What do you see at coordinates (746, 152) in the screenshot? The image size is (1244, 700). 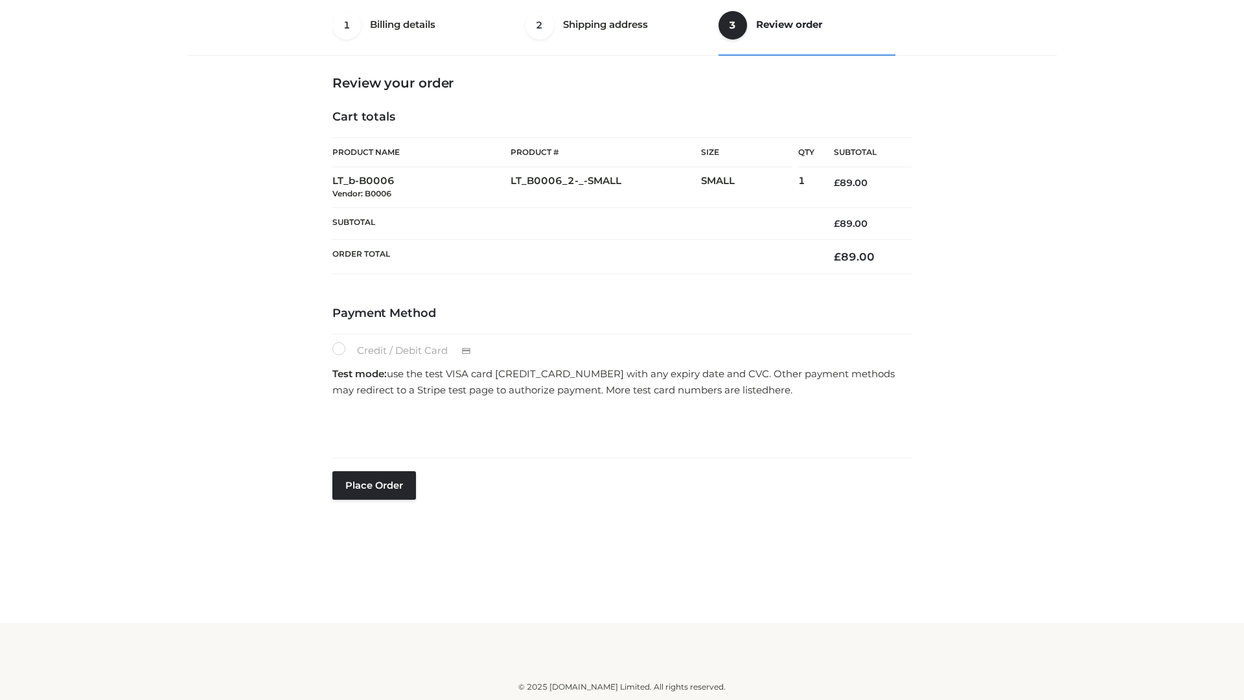 I see `th: Size` at bounding box center [746, 152].